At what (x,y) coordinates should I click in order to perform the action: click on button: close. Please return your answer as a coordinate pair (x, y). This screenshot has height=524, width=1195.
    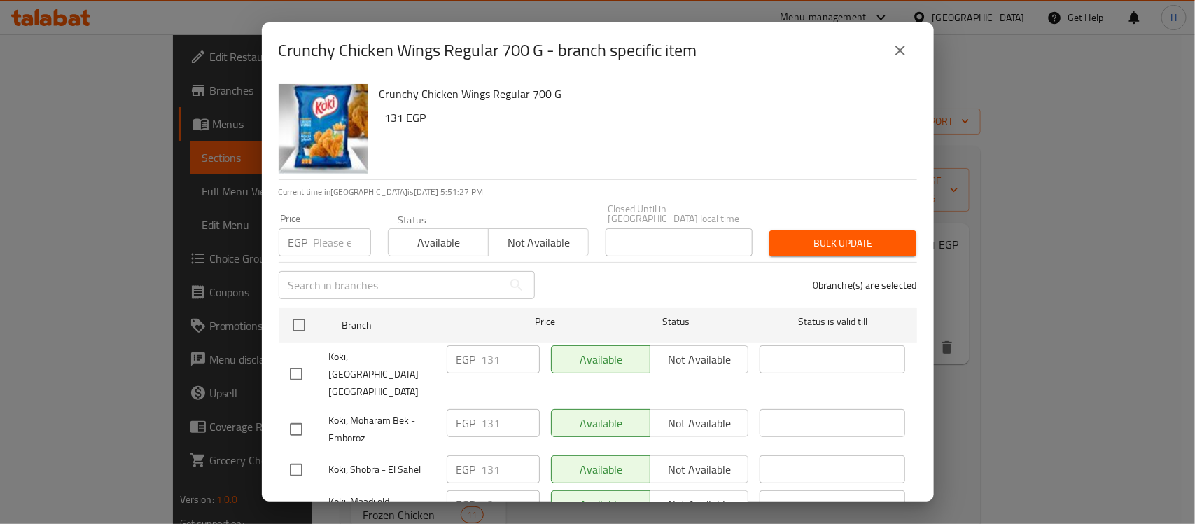
    Looking at the image, I should click on (901, 50).